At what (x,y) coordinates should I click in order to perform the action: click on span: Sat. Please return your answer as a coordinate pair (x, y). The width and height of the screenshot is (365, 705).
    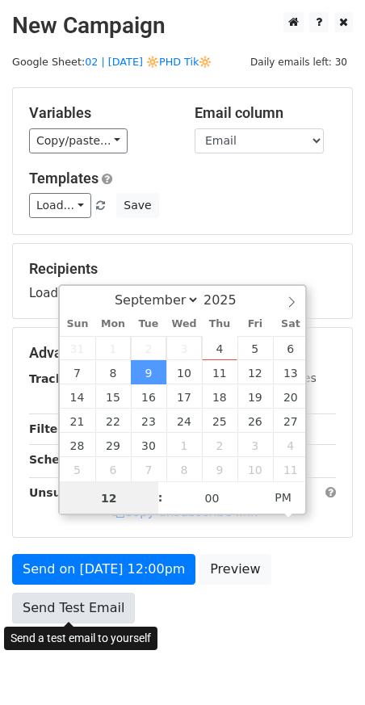
    Looking at the image, I should click on (291, 324).